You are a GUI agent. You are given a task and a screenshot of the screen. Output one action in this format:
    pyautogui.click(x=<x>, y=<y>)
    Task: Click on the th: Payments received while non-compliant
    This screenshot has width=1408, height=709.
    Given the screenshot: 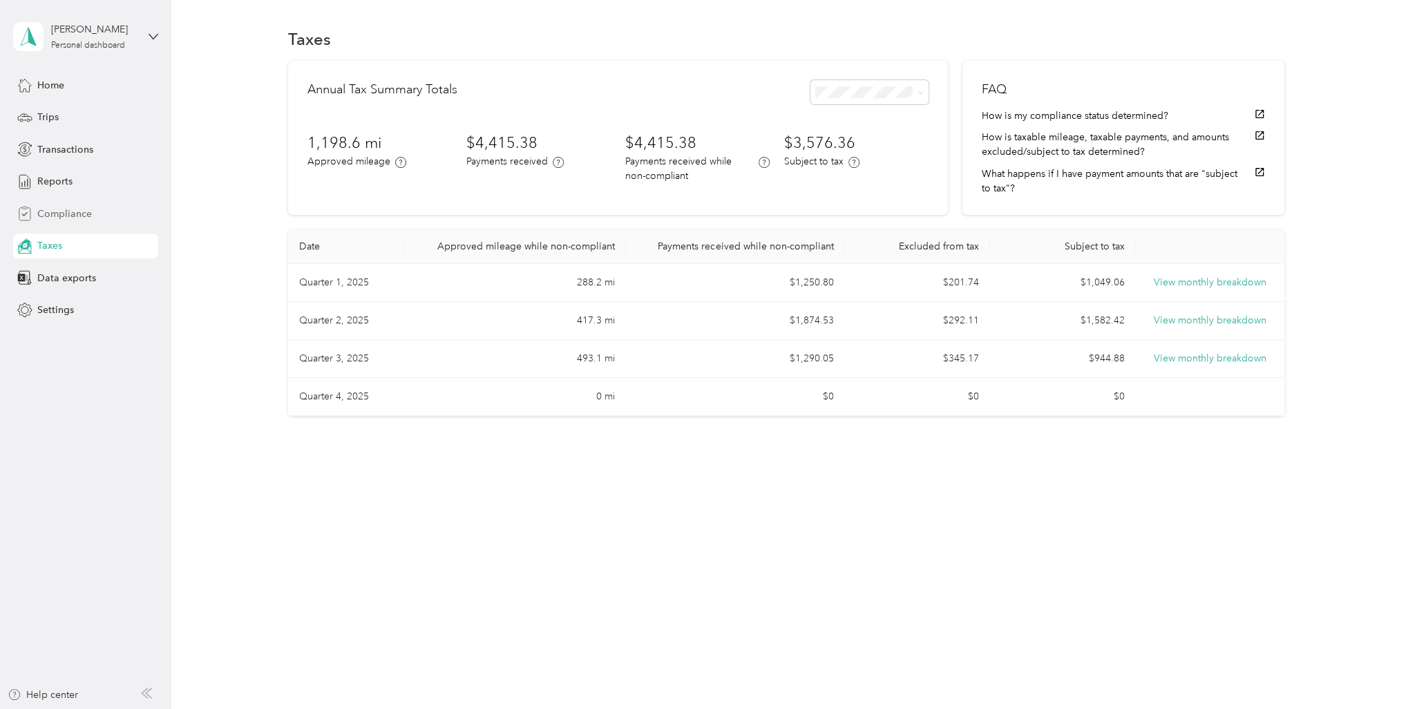 What is the action you would take?
    pyautogui.click(x=735, y=247)
    